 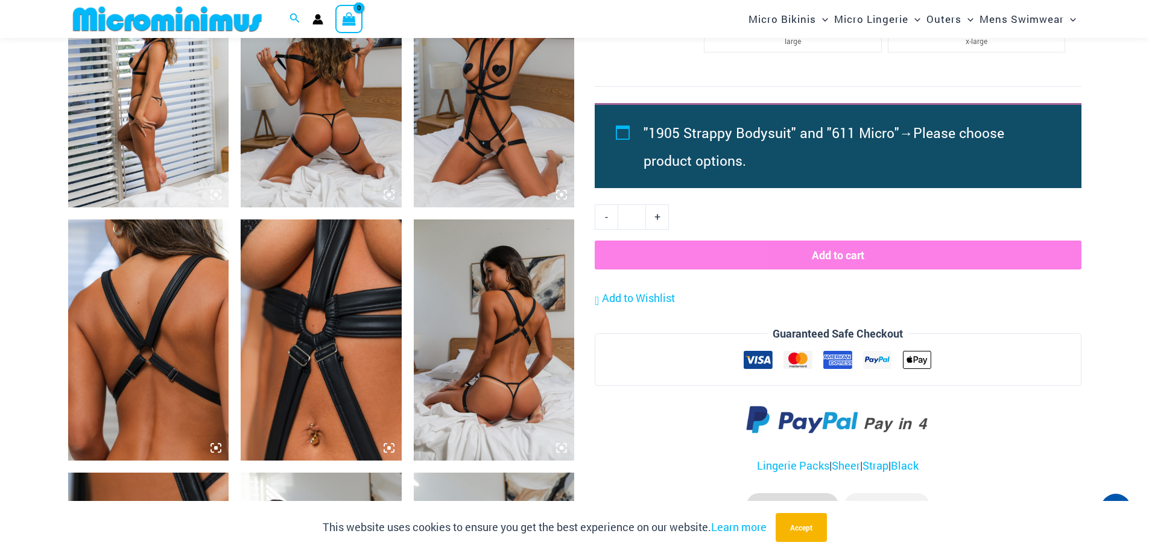 I want to click on legend: Guaranteed Safe Checkout, so click(x=837, y=334).